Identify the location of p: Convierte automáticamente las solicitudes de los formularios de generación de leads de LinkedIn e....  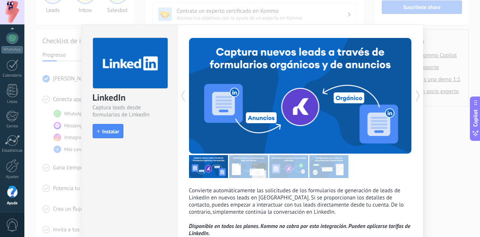
(300, 211).